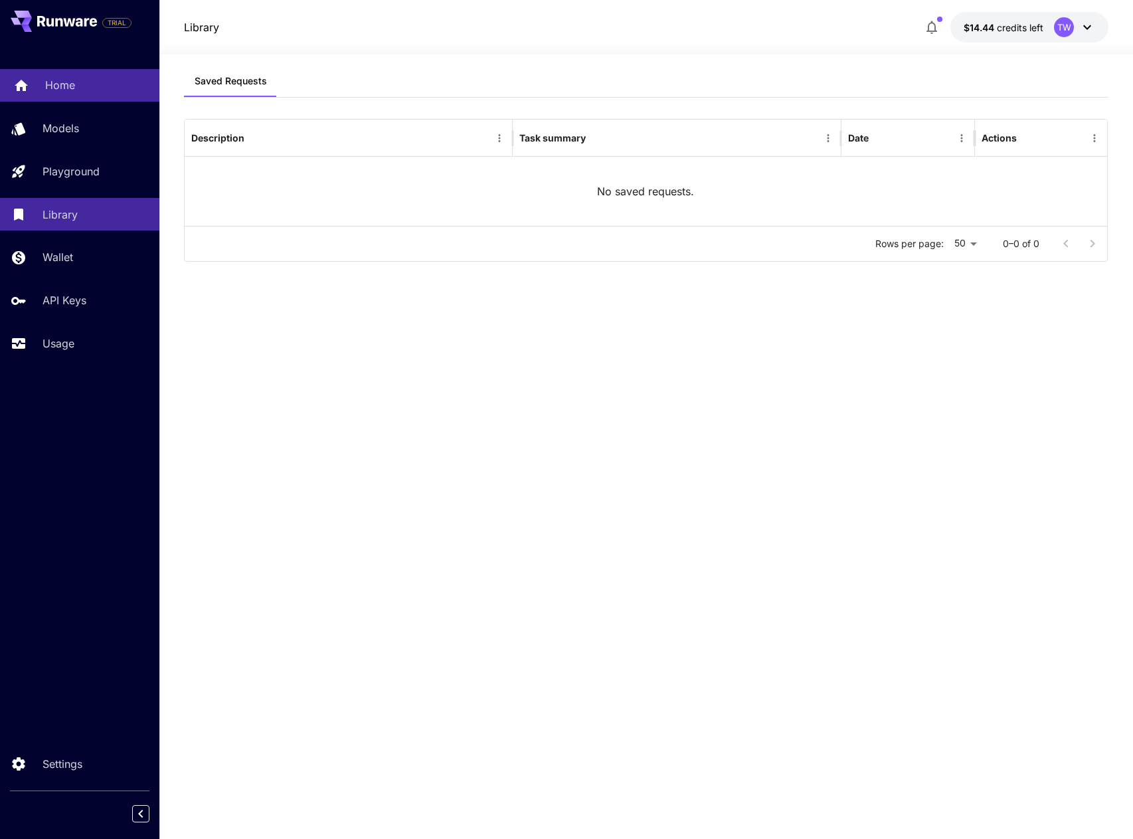 This screenshot has height=839, width=1133. I want to click on p: Wallet, so click(58, 257).